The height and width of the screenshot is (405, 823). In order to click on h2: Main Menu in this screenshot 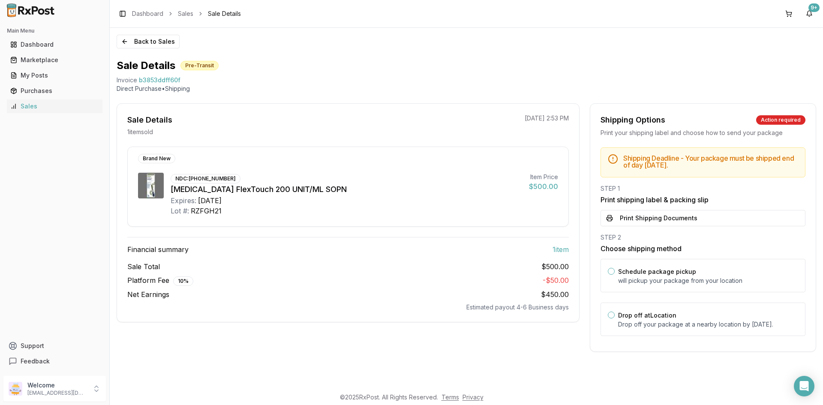, I will do `click(54, 31)`.